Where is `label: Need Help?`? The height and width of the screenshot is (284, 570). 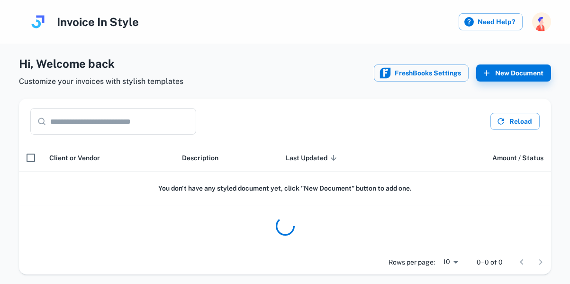 label: Need Help? is located at coordinates (491, 22).